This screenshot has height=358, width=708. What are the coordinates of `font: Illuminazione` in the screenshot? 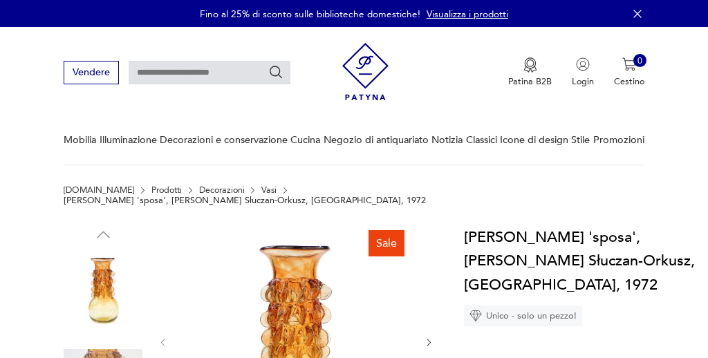 It's located at (128, 140).